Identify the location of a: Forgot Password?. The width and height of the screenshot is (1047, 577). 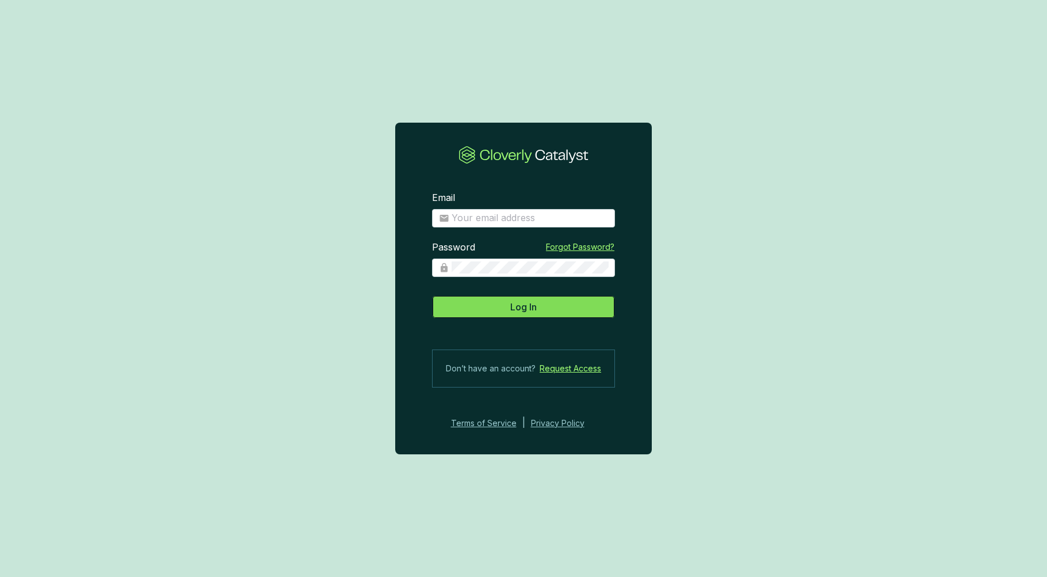
(580, 247).